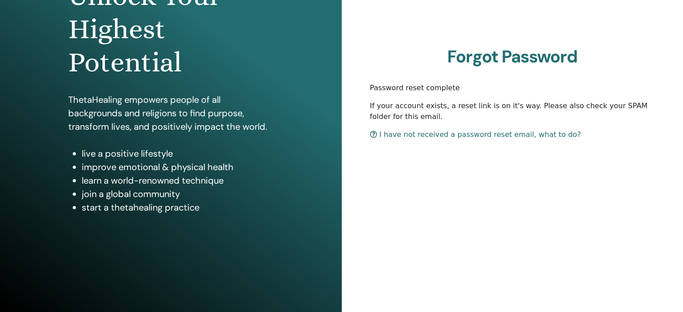  What do you see at coordinates (177, 167) in the screenshot?
I see `li: improve emotional & physical health` at bounding box center [177, 167].